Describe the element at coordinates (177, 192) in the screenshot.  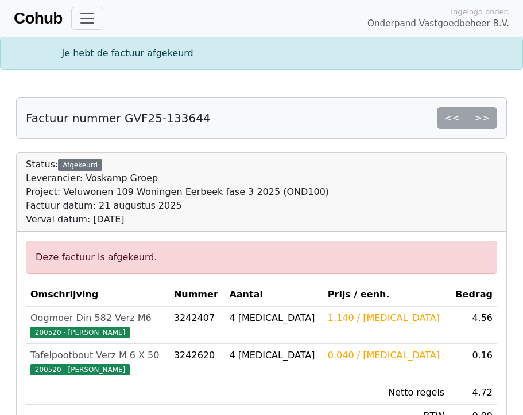
I see `div: Project: Veluwonen 109 Woningen Eerbeek fase 3 2025 (OND100)` at that location.